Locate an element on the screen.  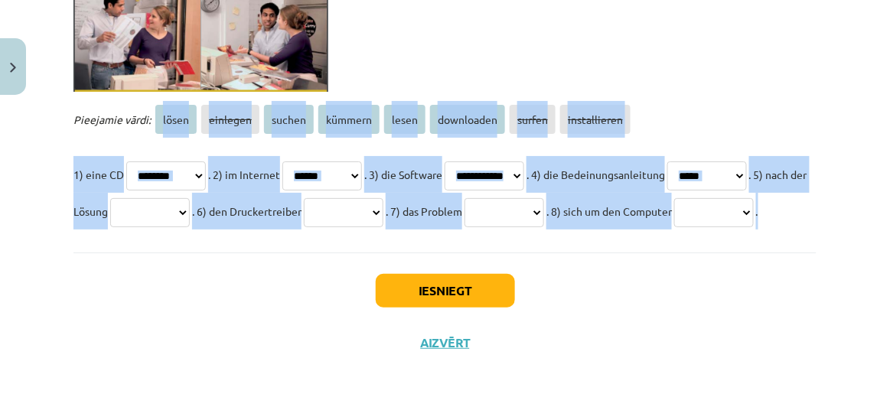
span: downloaden is located at coordinates (467, 119).